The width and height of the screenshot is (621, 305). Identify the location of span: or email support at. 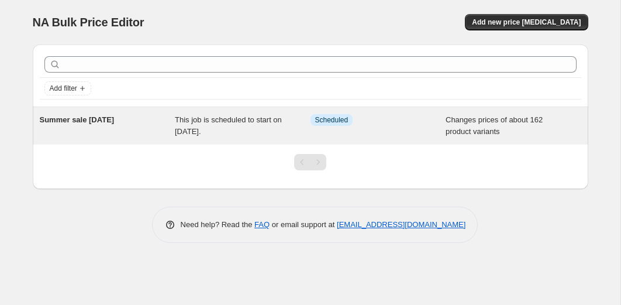
(303, 224).